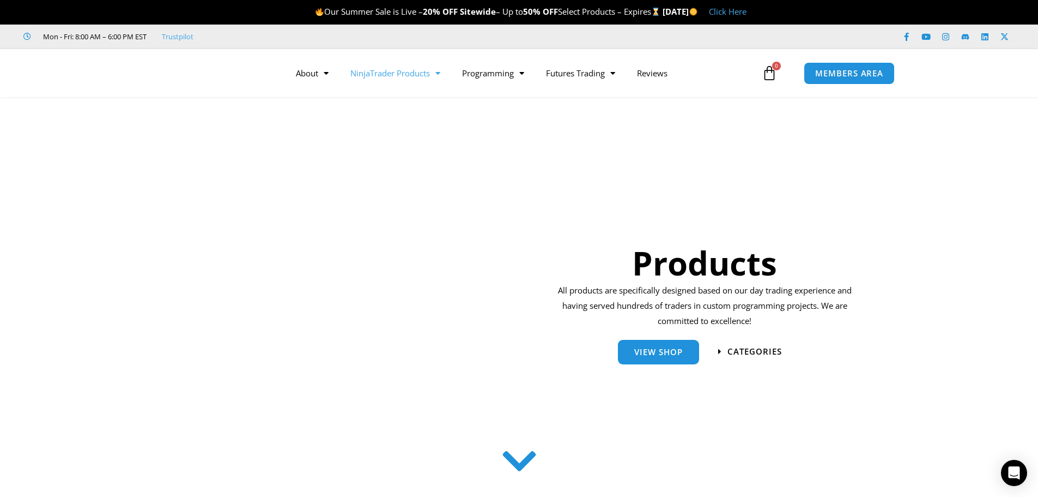  I want to click on span: MEMBERS AREA, so click(849, 73).